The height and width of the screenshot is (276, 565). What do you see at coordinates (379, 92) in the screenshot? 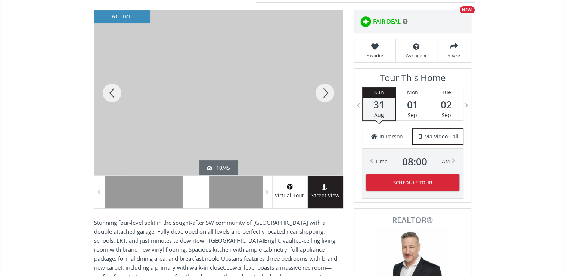
I see `div: Sun` at bounding box center [379, 92].